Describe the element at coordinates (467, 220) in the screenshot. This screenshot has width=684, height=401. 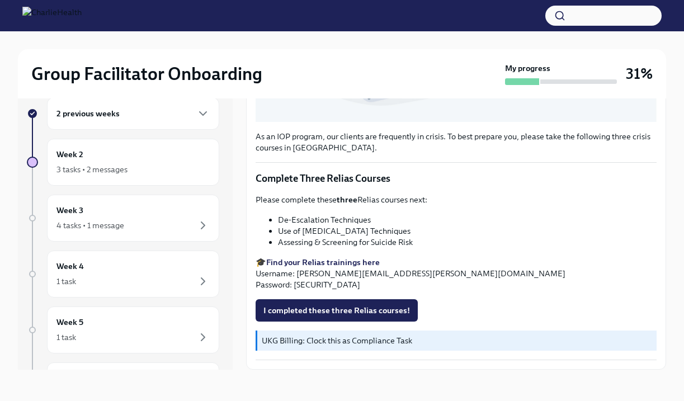
I see `li: De-Escalation Techniques` at that location.